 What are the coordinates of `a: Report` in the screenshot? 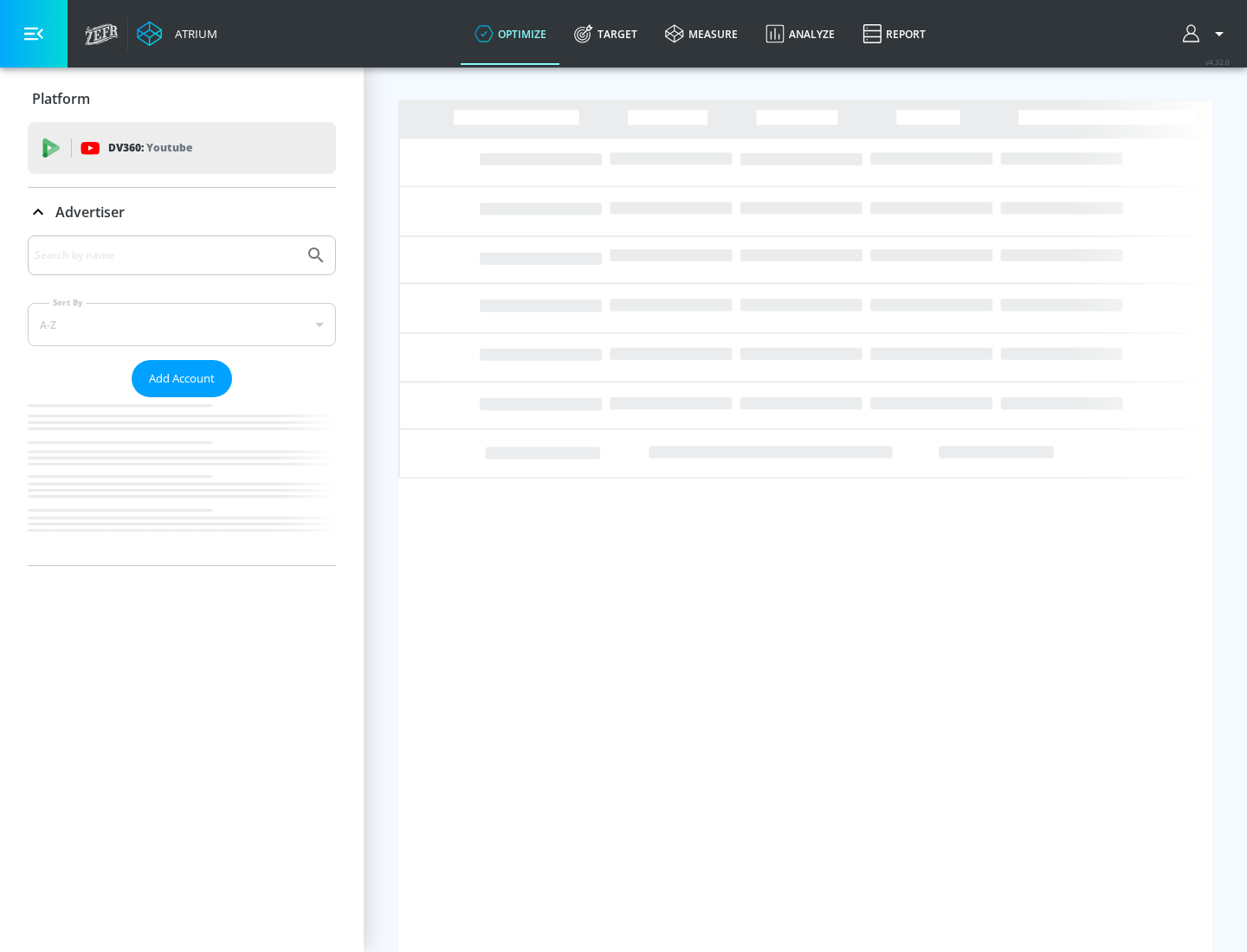 It's located at (894, 34).